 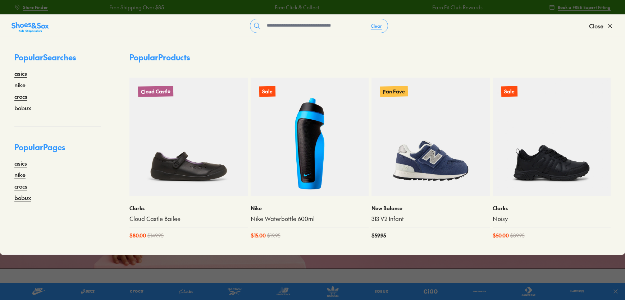 What do you see at coordinates (552, 219) in the screenshot?
I see `a: Noisy` at bounding box center [552, 219].